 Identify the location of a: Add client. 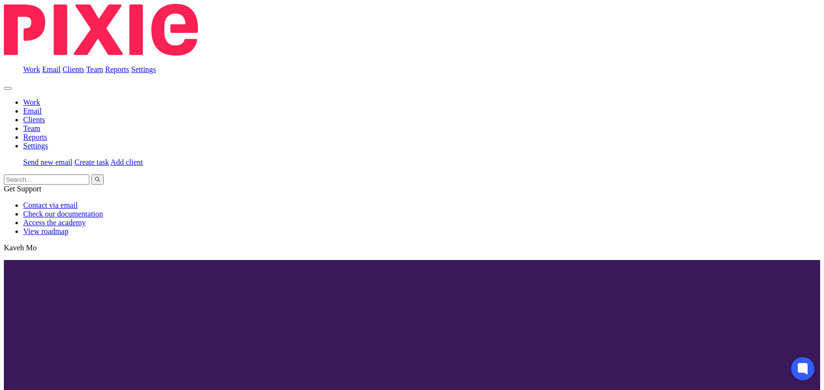
(127, 162).